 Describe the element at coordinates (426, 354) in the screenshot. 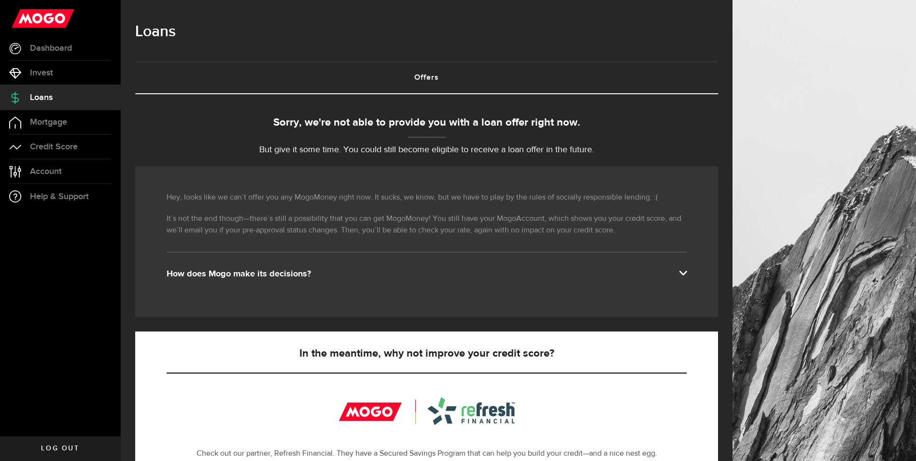

I see `h5: In the meantime, why not improve your credit score?` at that location.